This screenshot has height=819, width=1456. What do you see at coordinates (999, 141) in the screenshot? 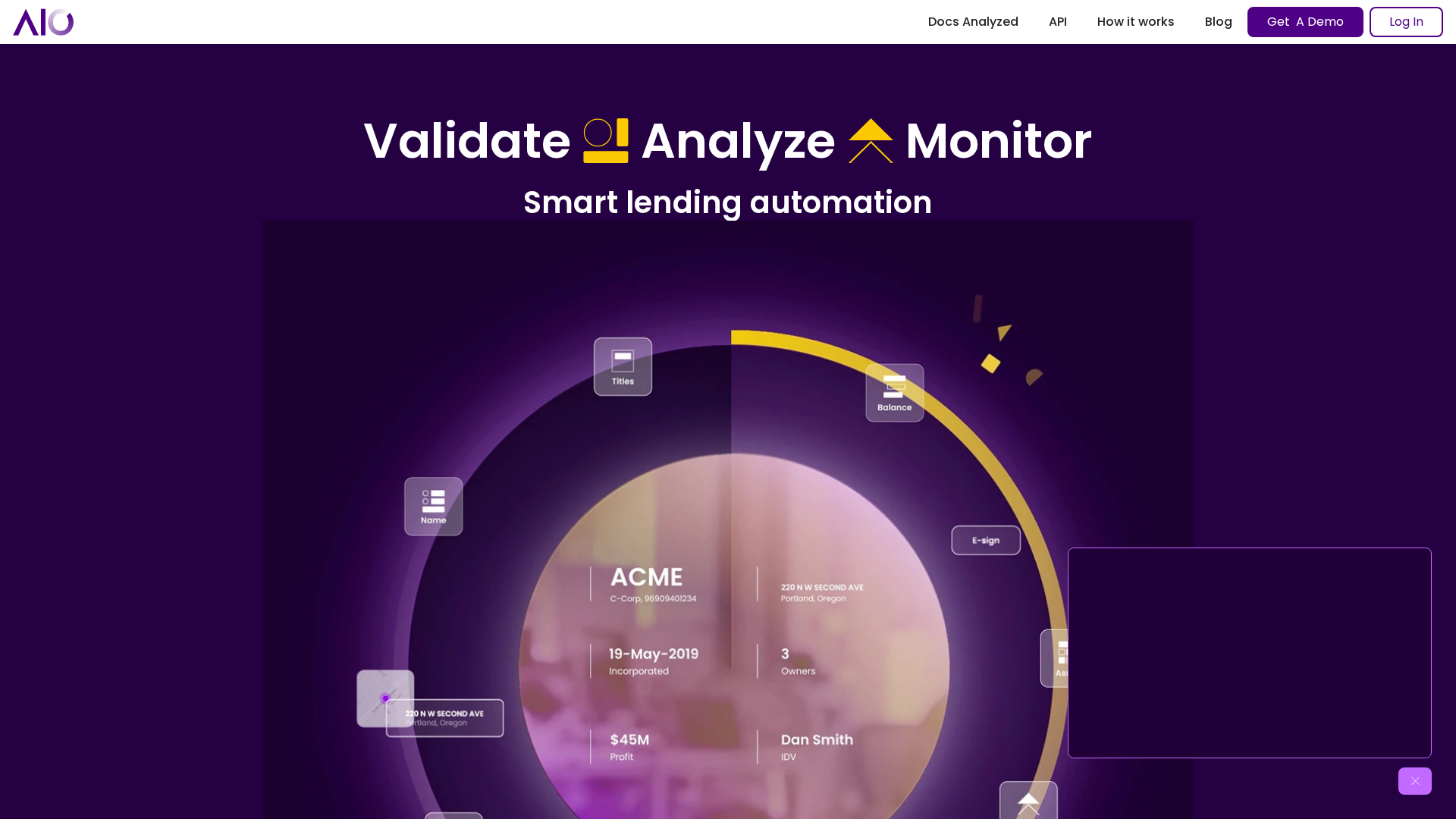
I see `h1: Monitor` at bounding box center [999, 141].